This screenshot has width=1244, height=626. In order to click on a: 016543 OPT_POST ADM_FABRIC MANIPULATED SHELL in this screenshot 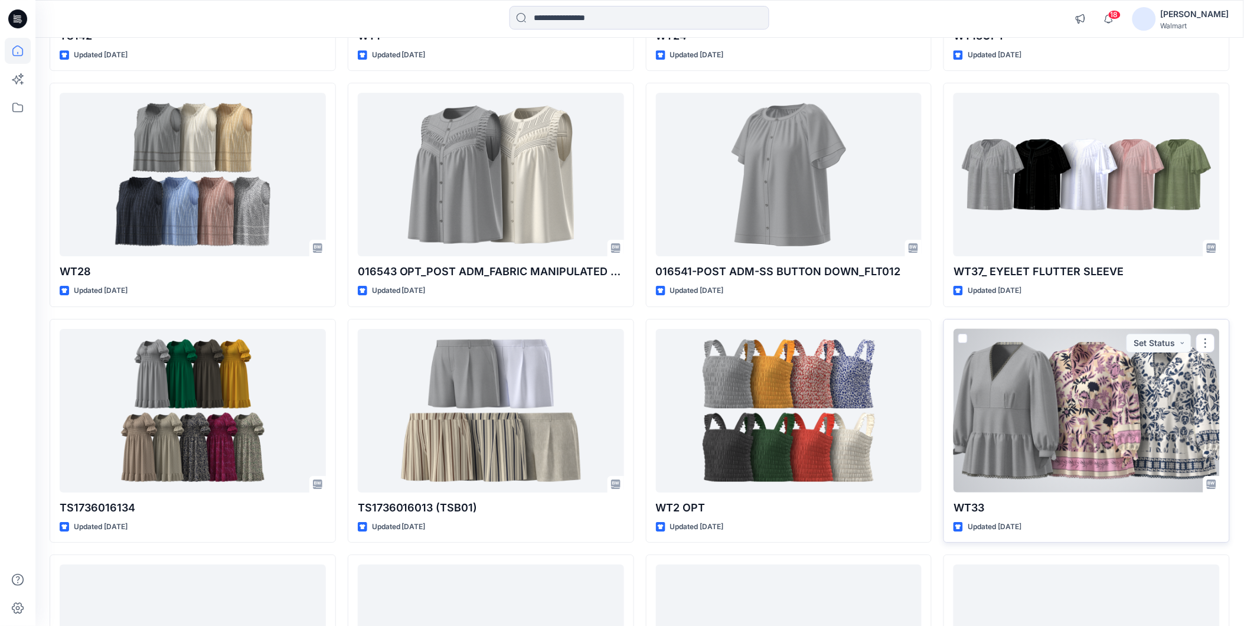, I will do `click(490, 174)`.